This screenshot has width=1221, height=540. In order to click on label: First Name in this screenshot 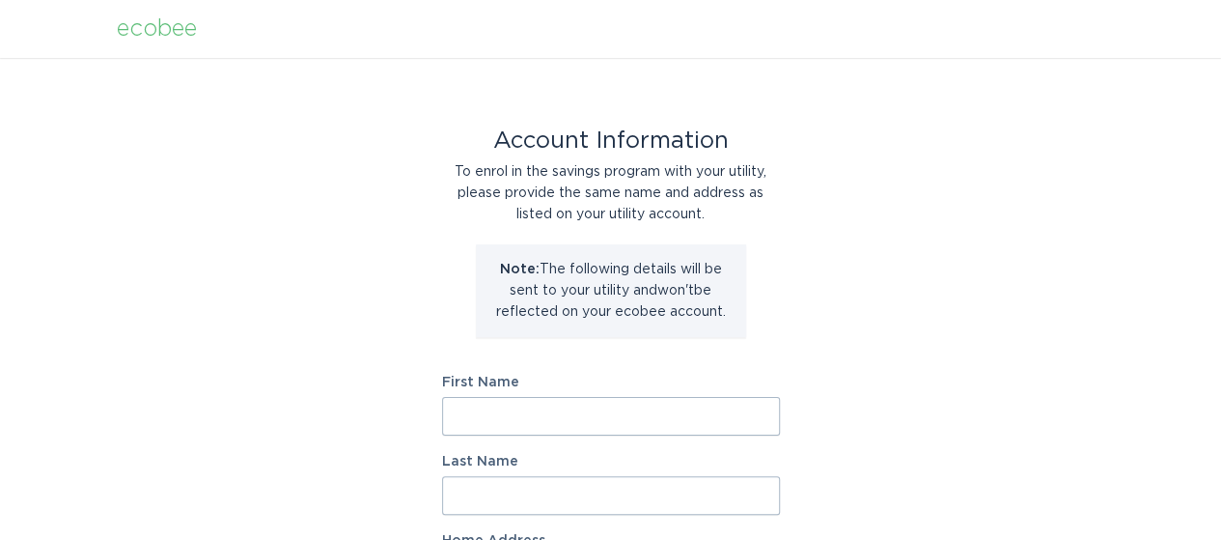, I will do `click(611, 382)`.